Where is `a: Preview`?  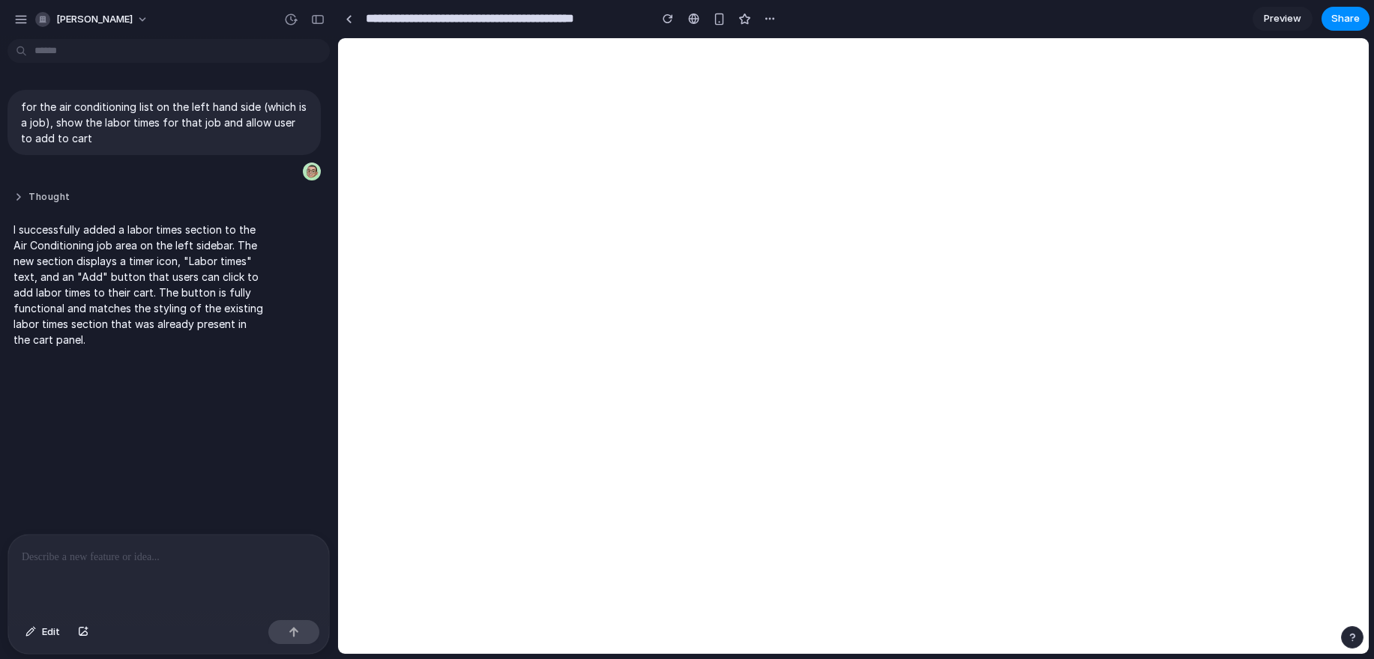
a: Preview is located at coordinates (1282, 19).